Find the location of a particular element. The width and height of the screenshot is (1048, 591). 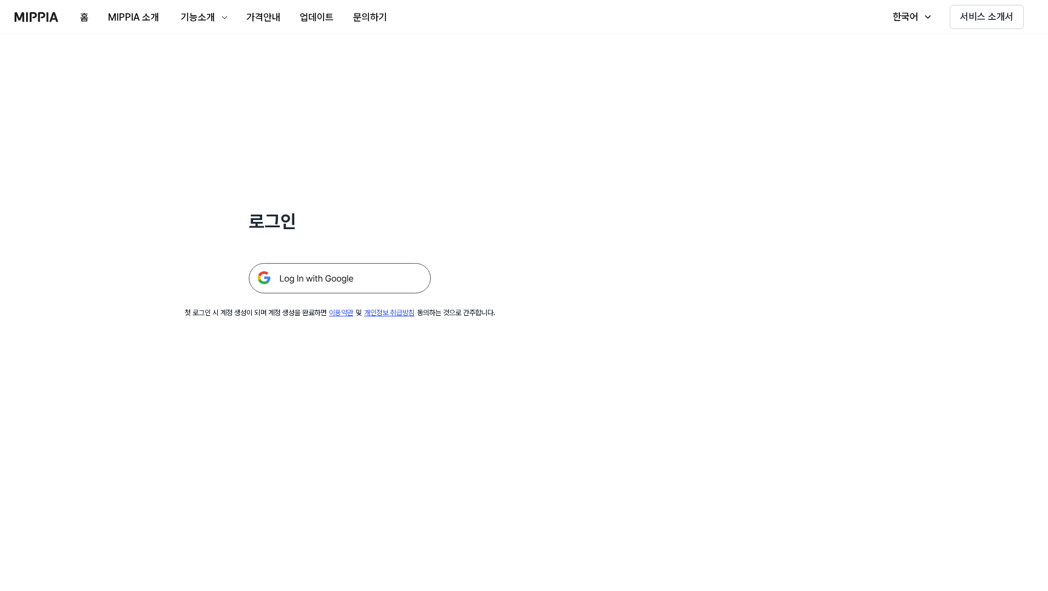

a: 업데이트 is located at coordinates (317, 17).